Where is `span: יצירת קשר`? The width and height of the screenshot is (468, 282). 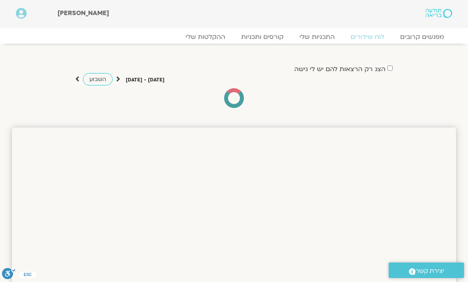 span: יצירת קשר is located at coordinates (430, 271).